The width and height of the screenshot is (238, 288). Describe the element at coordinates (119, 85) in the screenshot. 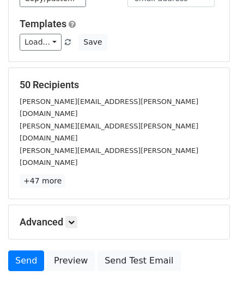

I see `h5: 50 Recipients` at that location.